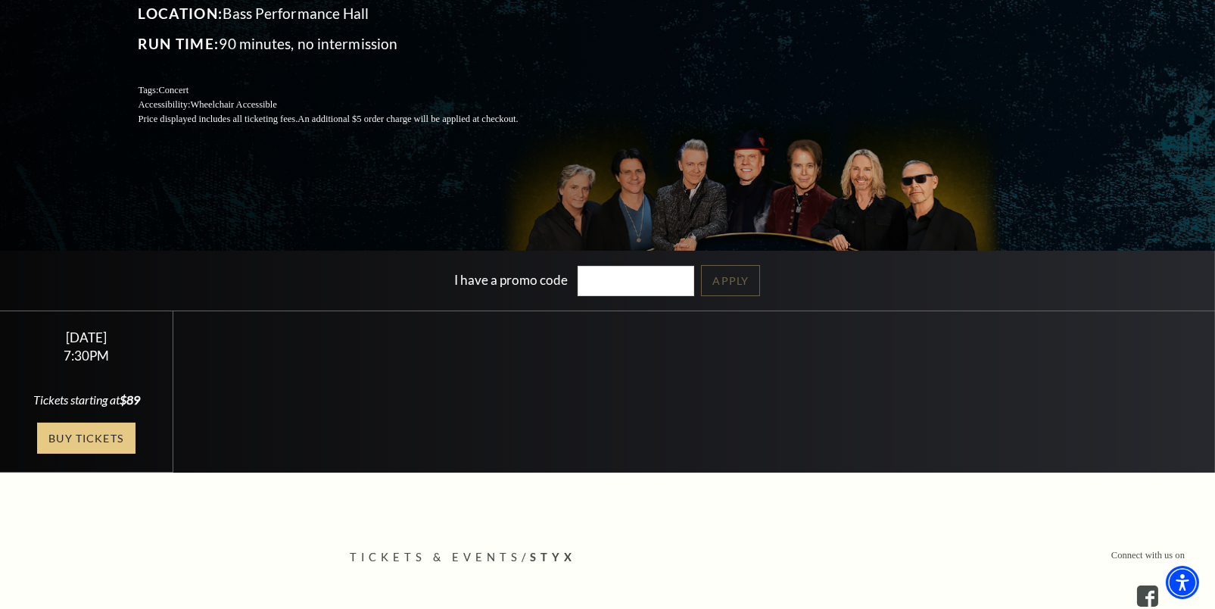 This screenshot has width=1215, height=609. I want to click on span: $89, so click(129, 399).